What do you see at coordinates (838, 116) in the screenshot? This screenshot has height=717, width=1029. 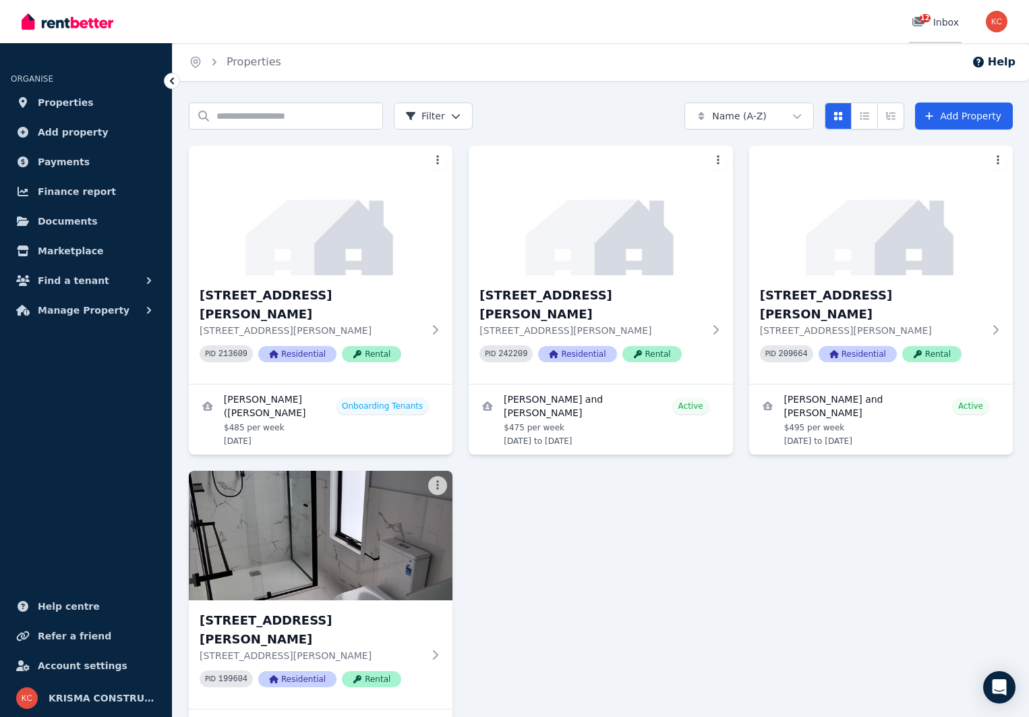 I see `button: Card view` at bounding box center [838, 116].